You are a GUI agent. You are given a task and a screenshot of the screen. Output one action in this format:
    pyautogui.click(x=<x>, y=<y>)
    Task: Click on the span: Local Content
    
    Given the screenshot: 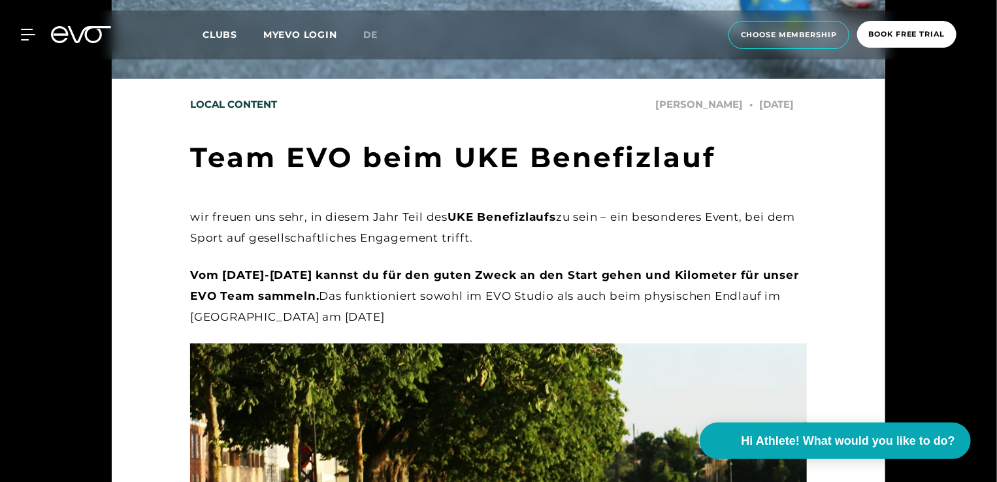 What is the action you would take?
    pyautogui.click(x=233, y=105)
    